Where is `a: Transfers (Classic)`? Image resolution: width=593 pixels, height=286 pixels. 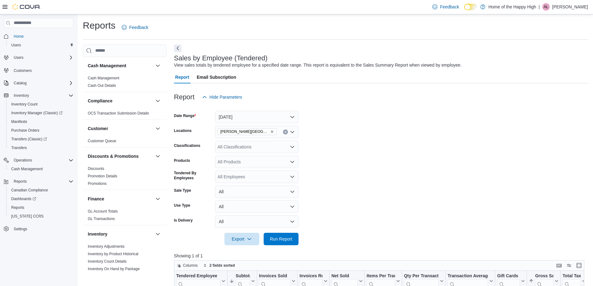 a: Transfers (Classic) is located at coordinates (29, 139).